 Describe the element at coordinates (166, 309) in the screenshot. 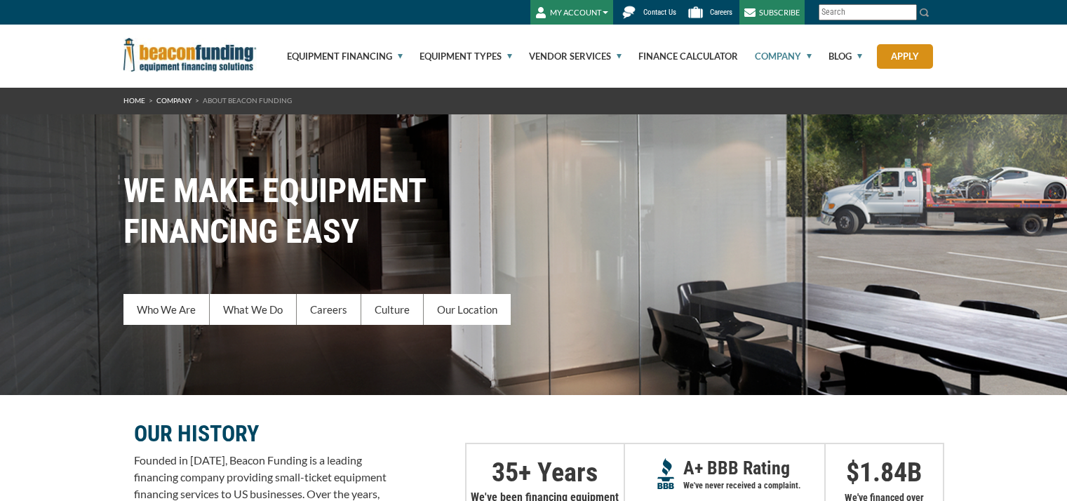

I see `a: Who We Are` at that location.